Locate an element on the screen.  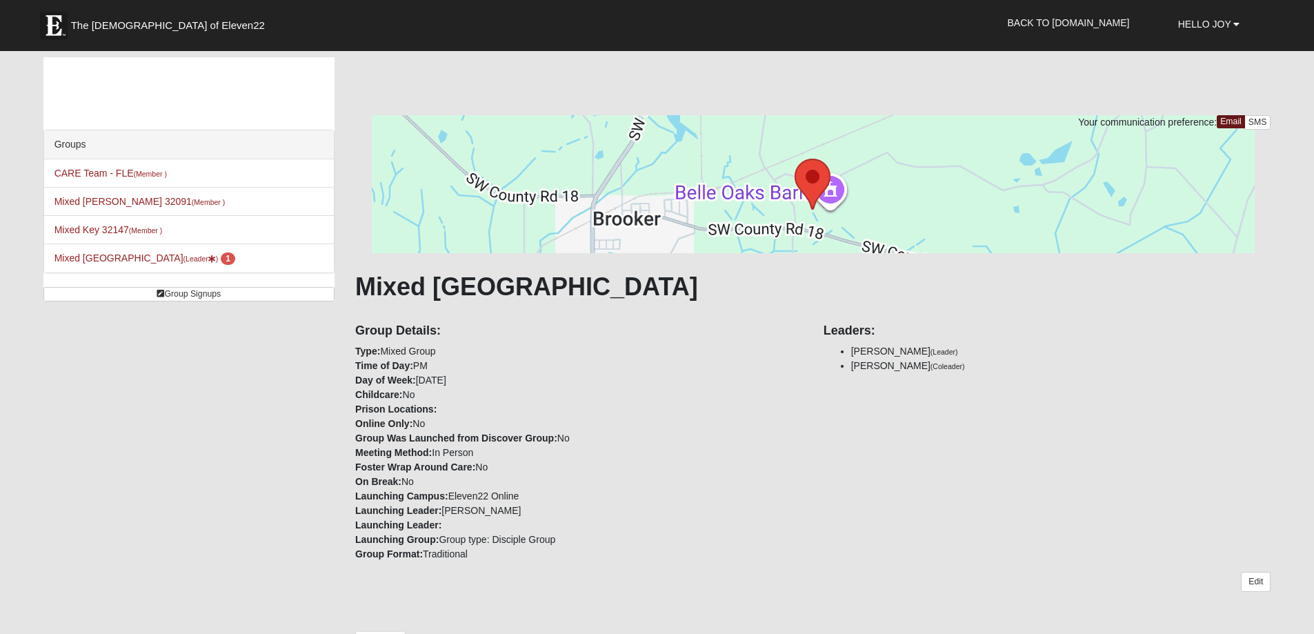
strong: Launching Group: is located at coordinates (397, 539).